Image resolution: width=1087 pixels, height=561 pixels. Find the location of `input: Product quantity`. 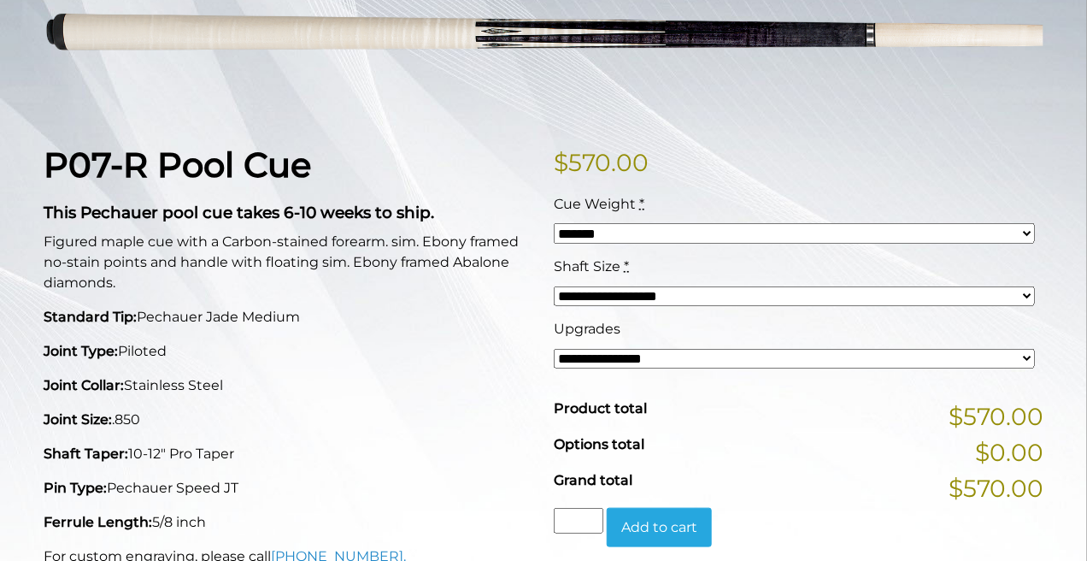

input: Product quantity is located at coordinates (579, 521).